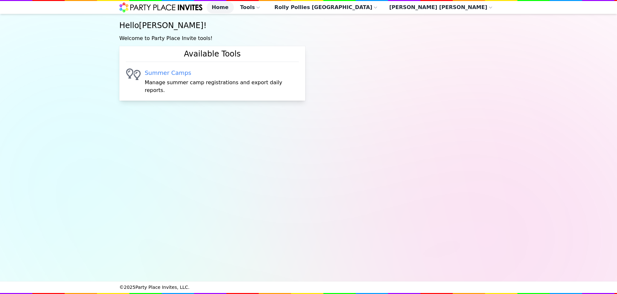  Describe the element at coordinates (250, 7) in the screenshot. I see `div: Tools` at that location.